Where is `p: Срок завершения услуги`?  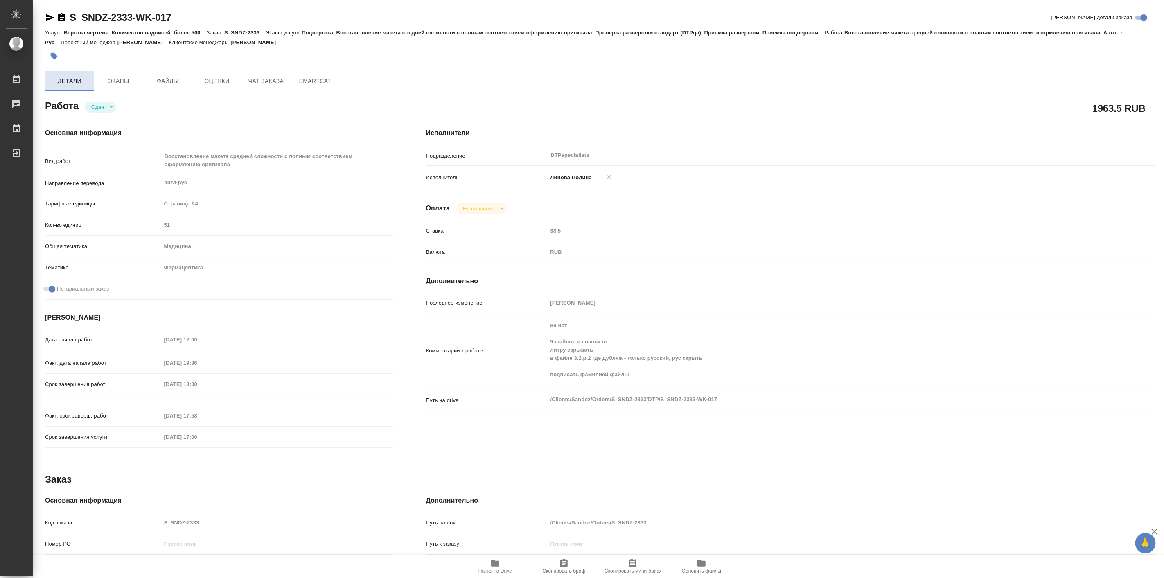
p: Срок завершения услуги is located at coordinates (103, 437).